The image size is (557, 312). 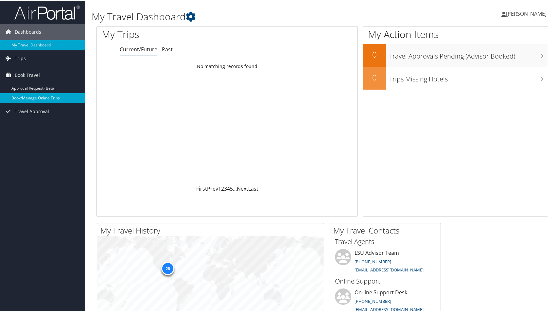 What do you see at coordinates (138, 49) in the screenshot?
I see `a: Current/Future` at bounding box center [138, 49].